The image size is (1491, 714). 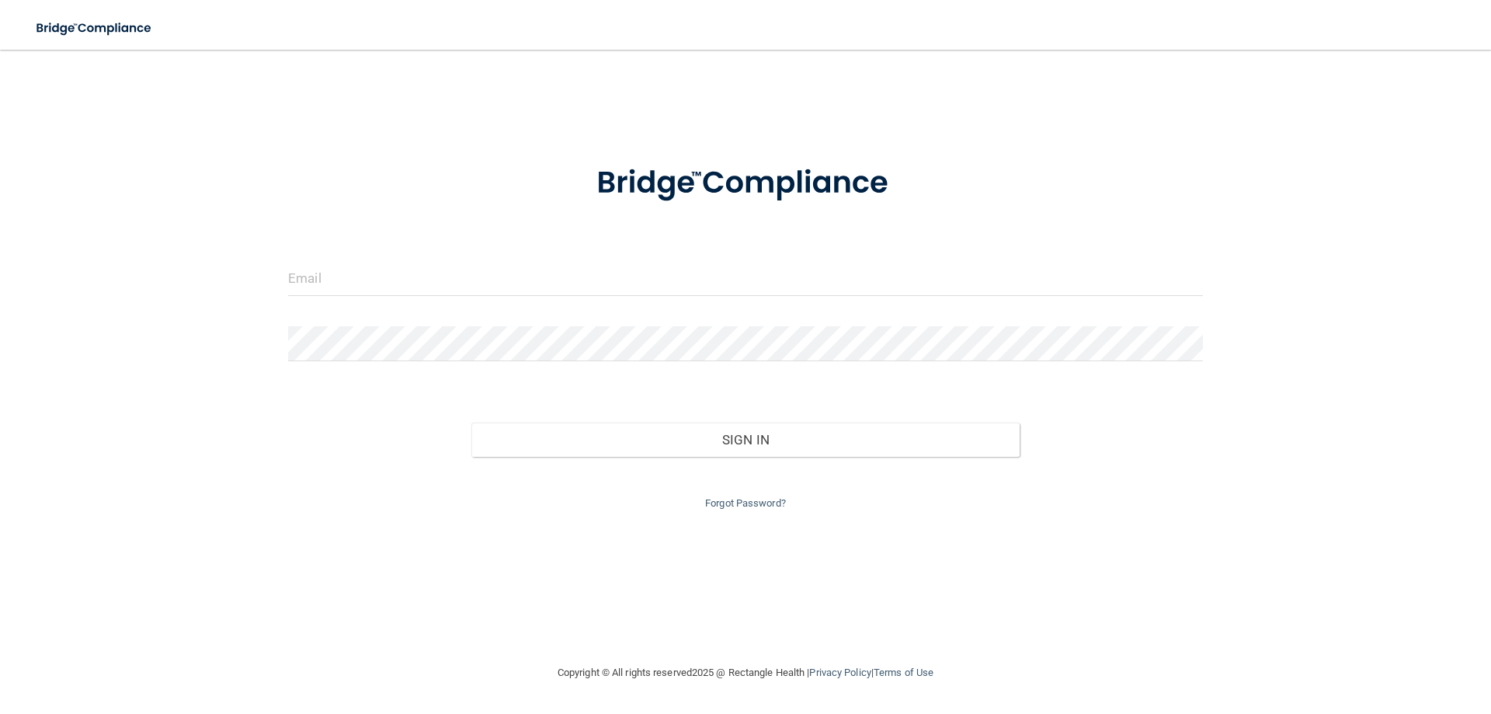 I want to click on input: Email, so click(x=745, y=278).